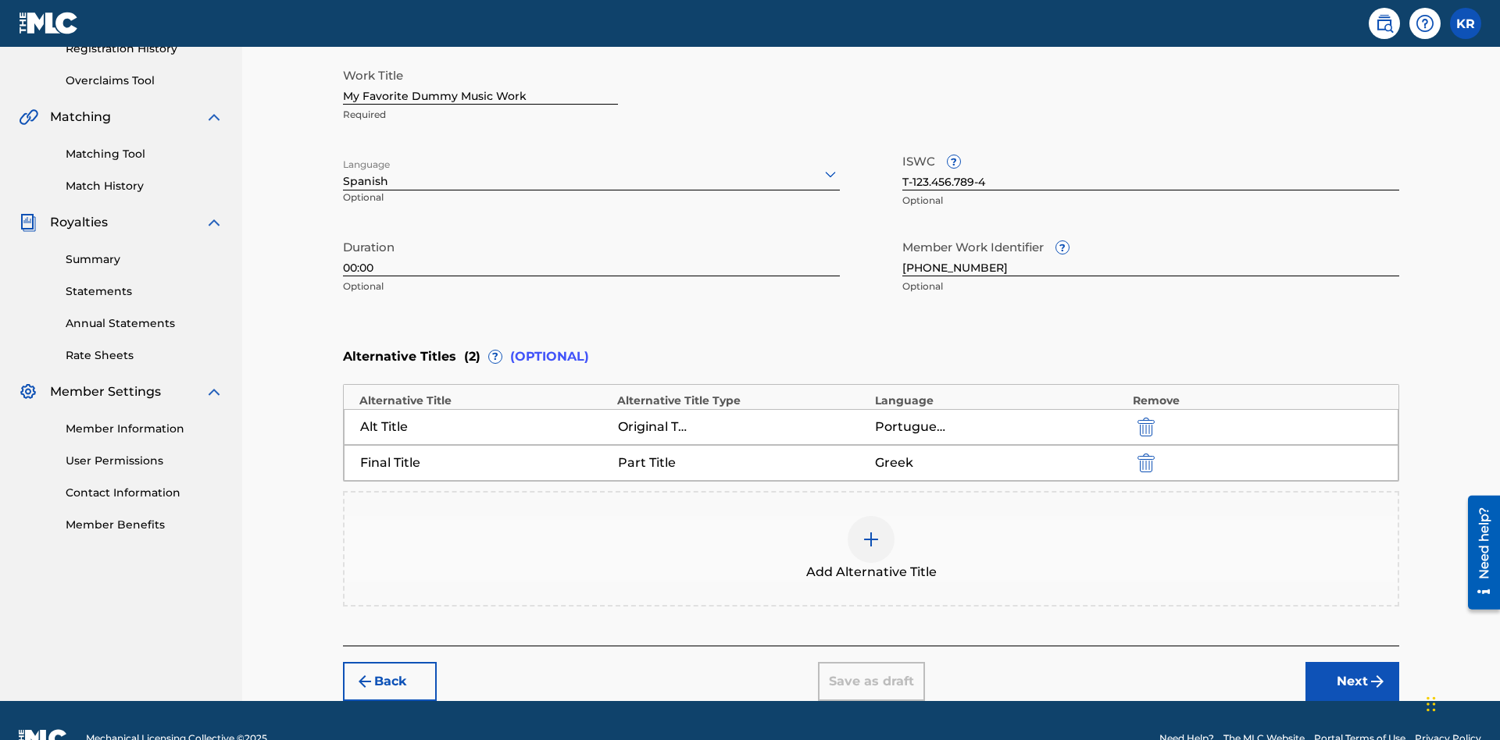 The image size is (1500, 740). I want to click on a: Matching Tool, so click(144, 154).